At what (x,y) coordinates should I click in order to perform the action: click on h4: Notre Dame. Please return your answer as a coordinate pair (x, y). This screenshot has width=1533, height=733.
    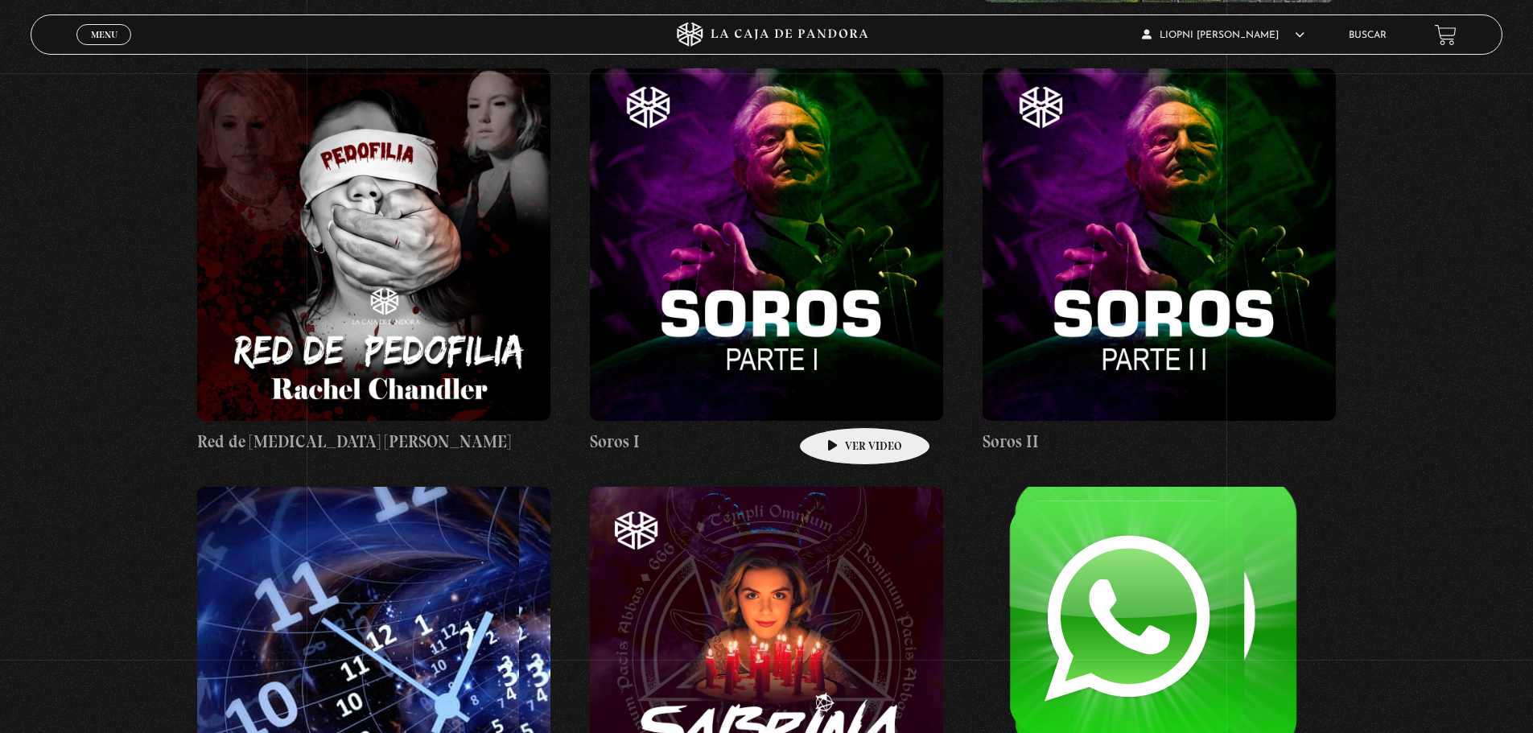
    Looking at the image, I should click on (1159, 23).